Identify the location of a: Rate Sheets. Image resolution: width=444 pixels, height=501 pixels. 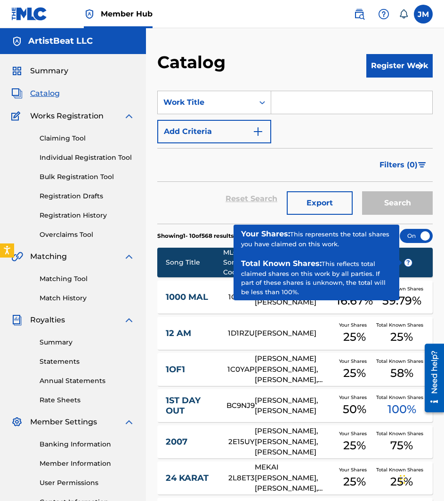
(87, 400).